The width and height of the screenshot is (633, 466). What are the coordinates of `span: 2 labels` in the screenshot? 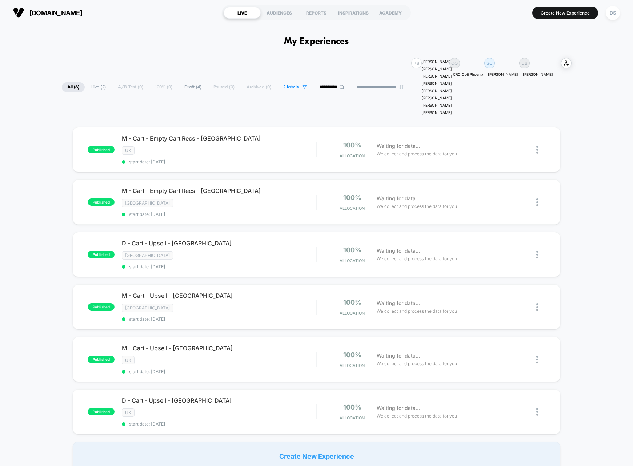 It's located at (291, 87).